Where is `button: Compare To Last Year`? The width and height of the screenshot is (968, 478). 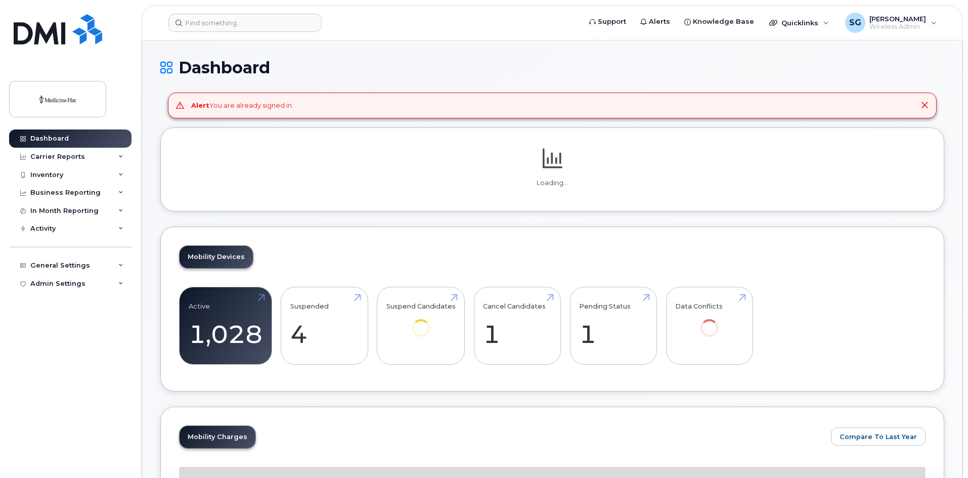
button: Compare To Last Year is located at coordinates (878, 437).